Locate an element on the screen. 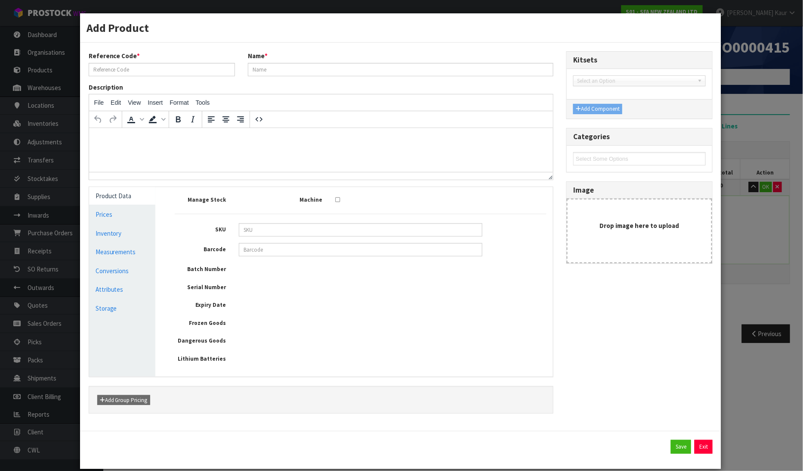  h3: Add Product is located at coordinates (401, 28).